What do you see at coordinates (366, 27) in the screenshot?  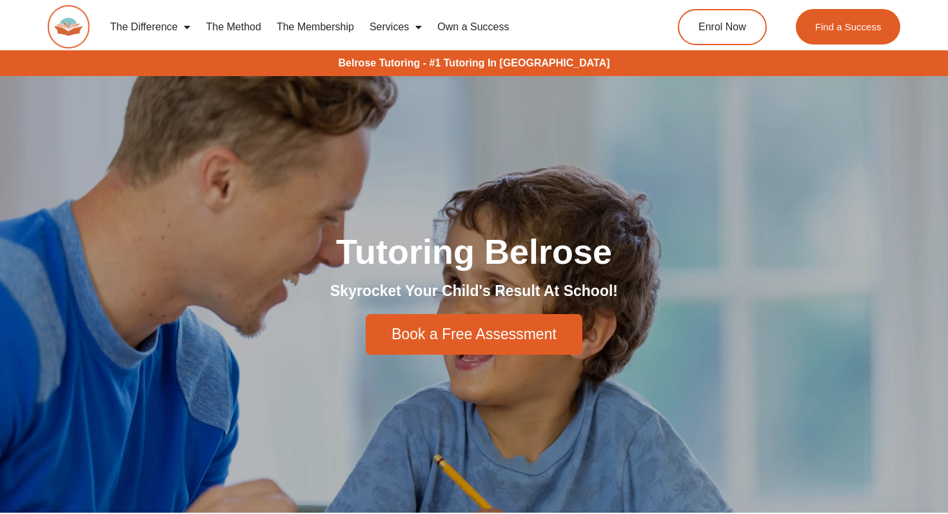 I see `nav: Menu` at bounding box center [366, 27].